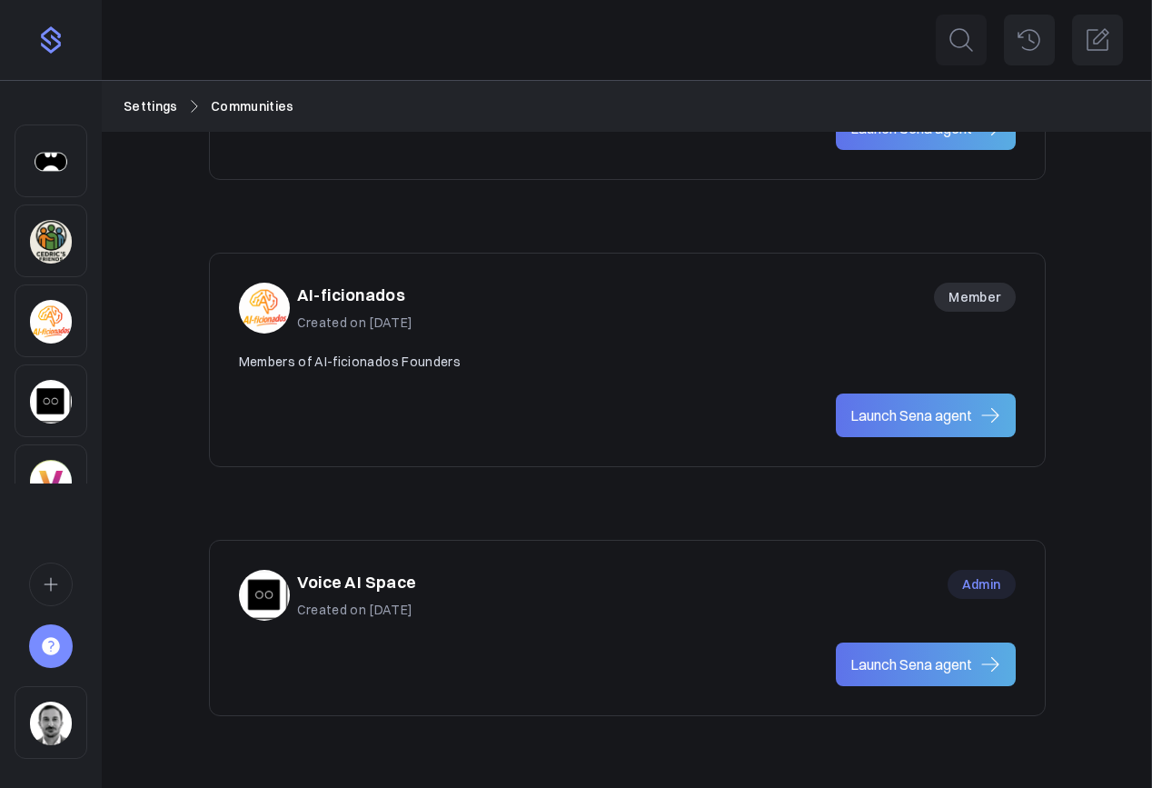  Describe the element at coordinates (627, 106) in the screenshot. I see `nav: Breadcrumb` at that location.